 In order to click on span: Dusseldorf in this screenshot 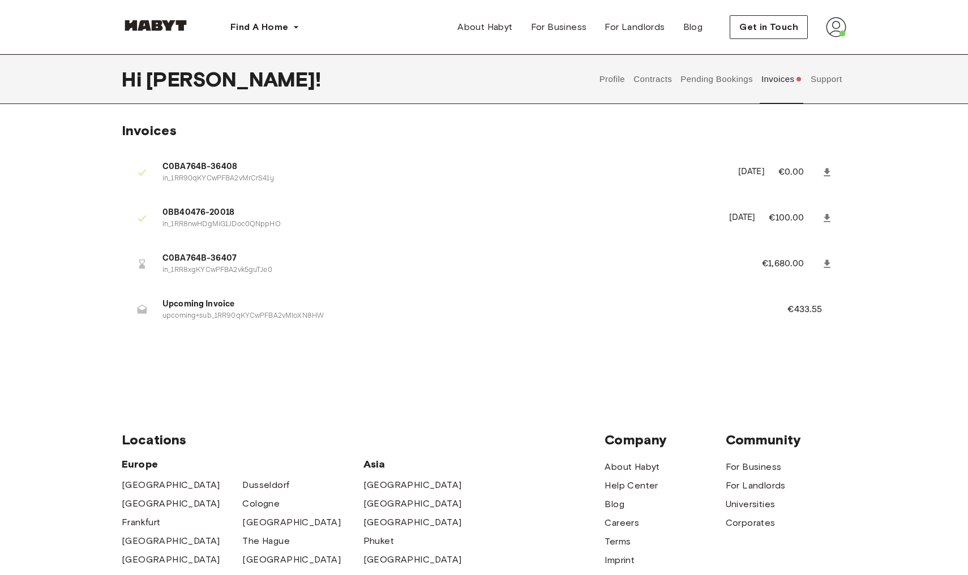, I will do `click(265, 485)`.